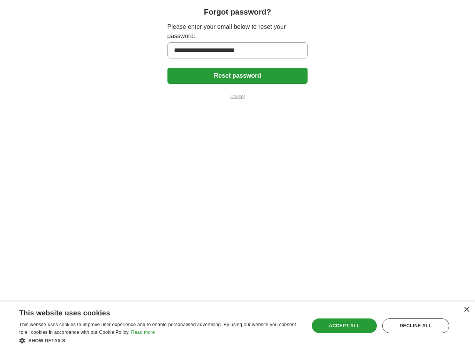  Describe the element at coordinates (238, 76) in the screenshot. I see `button: Reset password` at that location.